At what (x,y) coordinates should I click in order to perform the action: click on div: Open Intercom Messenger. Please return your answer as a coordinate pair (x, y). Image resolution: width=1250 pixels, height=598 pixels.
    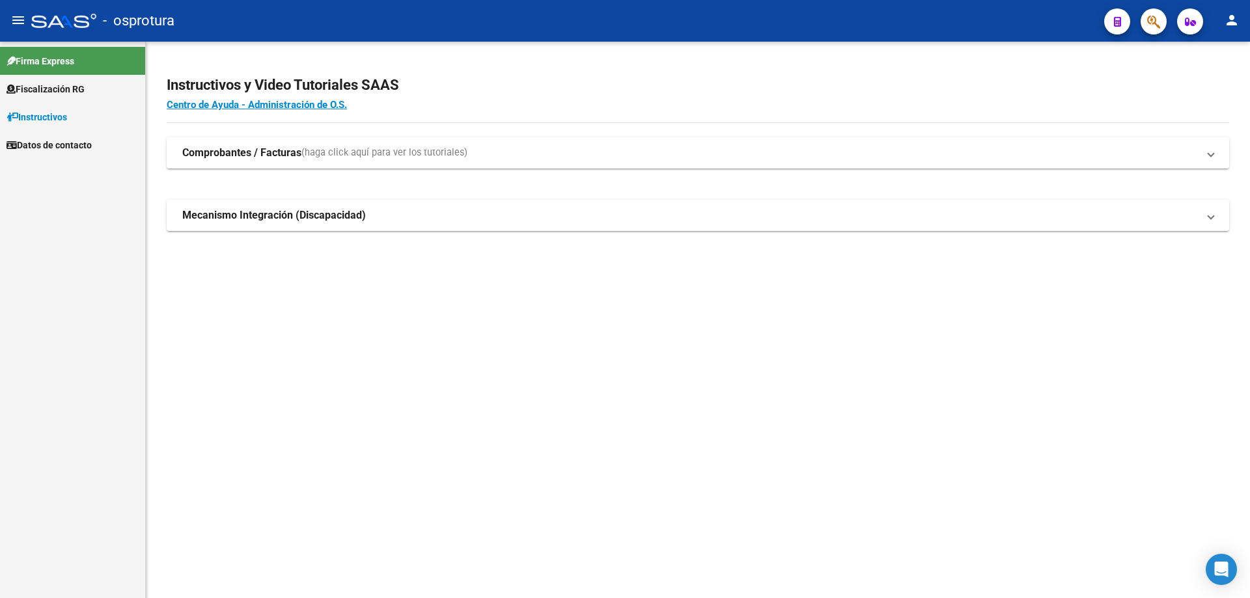
    Looking at the image, I should click on (1222, 570).